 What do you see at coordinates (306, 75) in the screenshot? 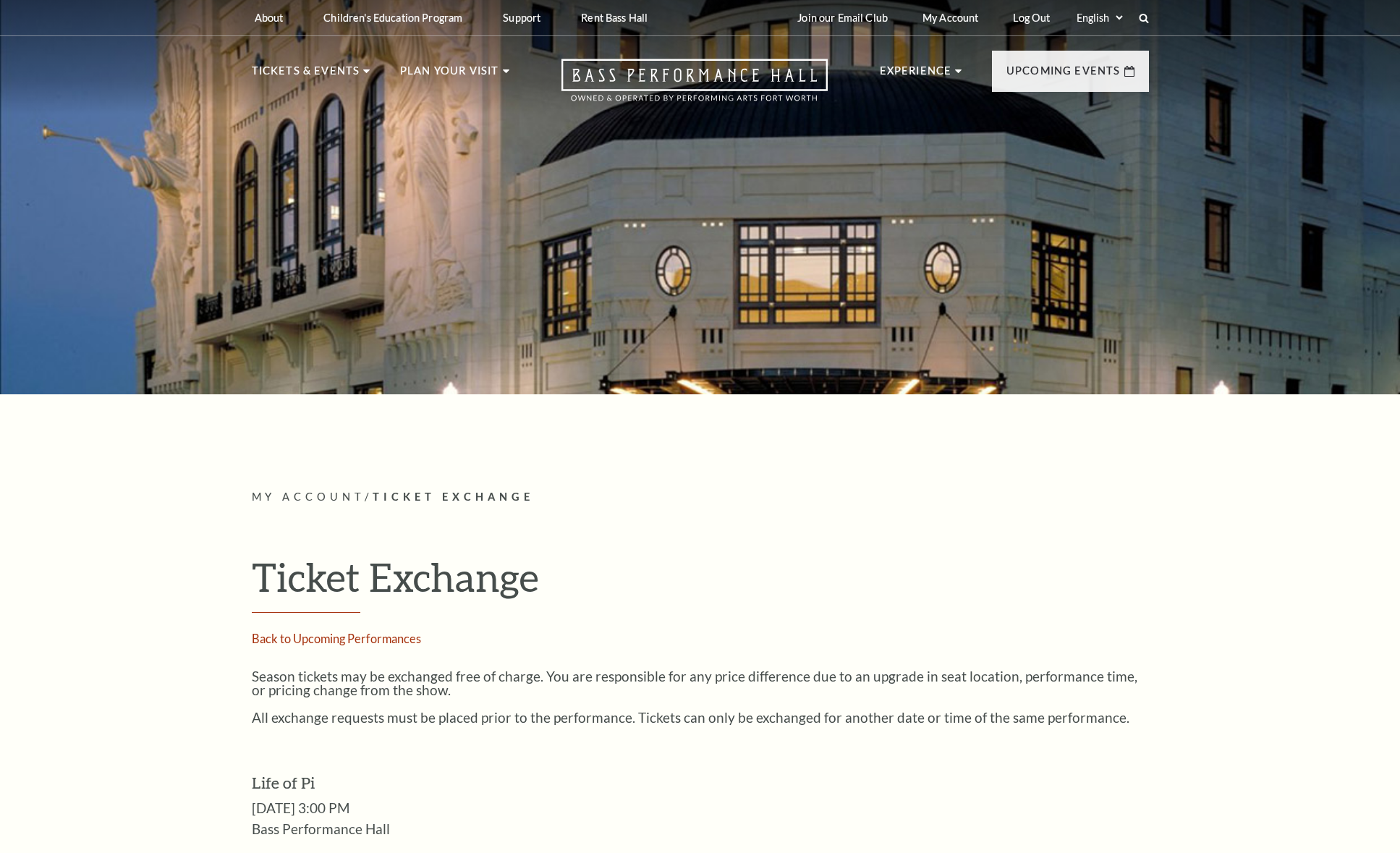
I see `p: Tickets & Events` at bounding box center [306, 75].